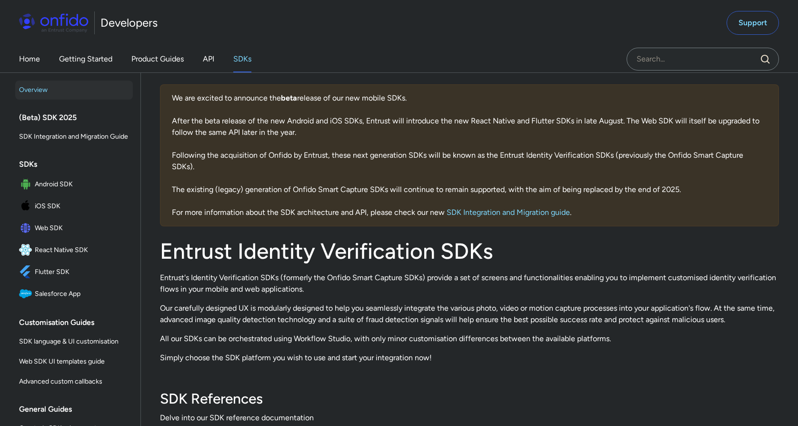 The width and height of the screenshot is (798, 426). Describe the element at coordinates (74, 137) in the screenshot. I see `span: SDK Integration and Migration Guide` at that location.